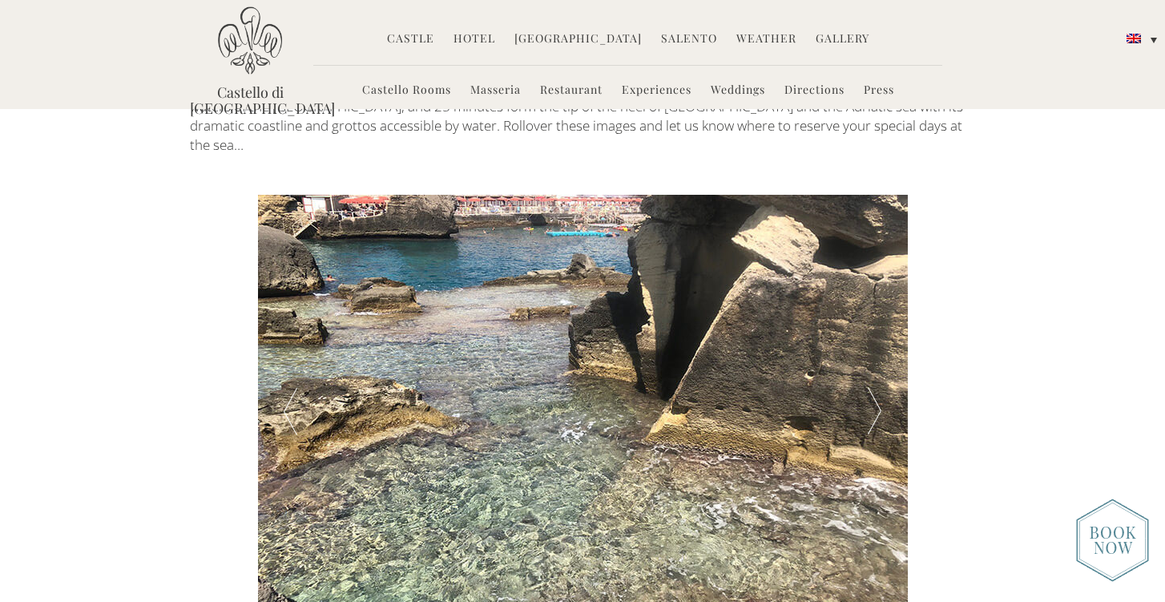 Image resolution: width=1165 pixels, height=602 pixels. What do you see at coordinates (1112, 540) in the screenshot?
I see `img: new-booknow.png` at bounding box center [1112, 540].